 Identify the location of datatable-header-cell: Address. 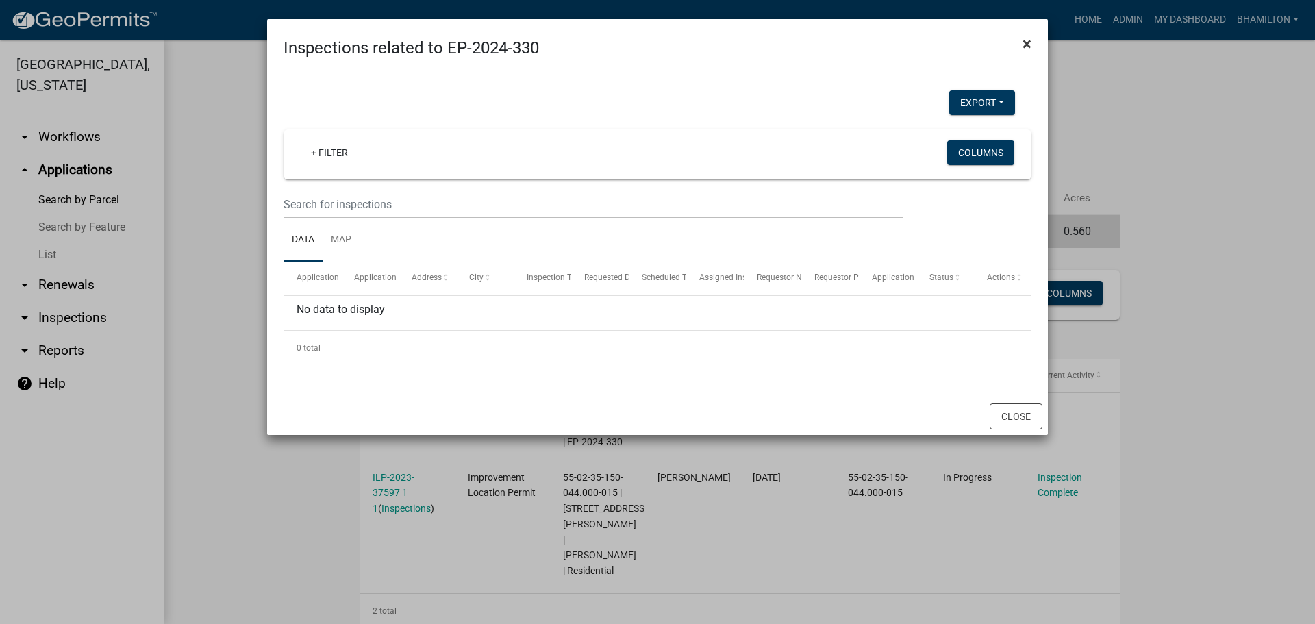
(427, 278).